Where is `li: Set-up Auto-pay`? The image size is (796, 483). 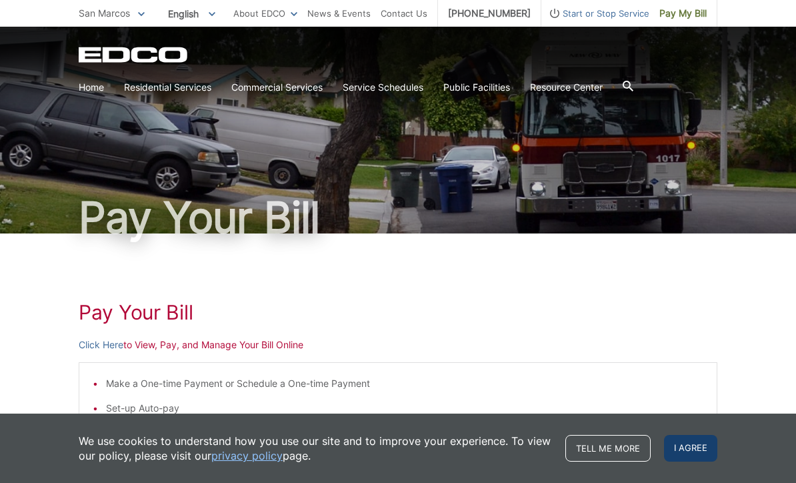 li: Set-up Auto-pay is located at coordinates (405, 408).